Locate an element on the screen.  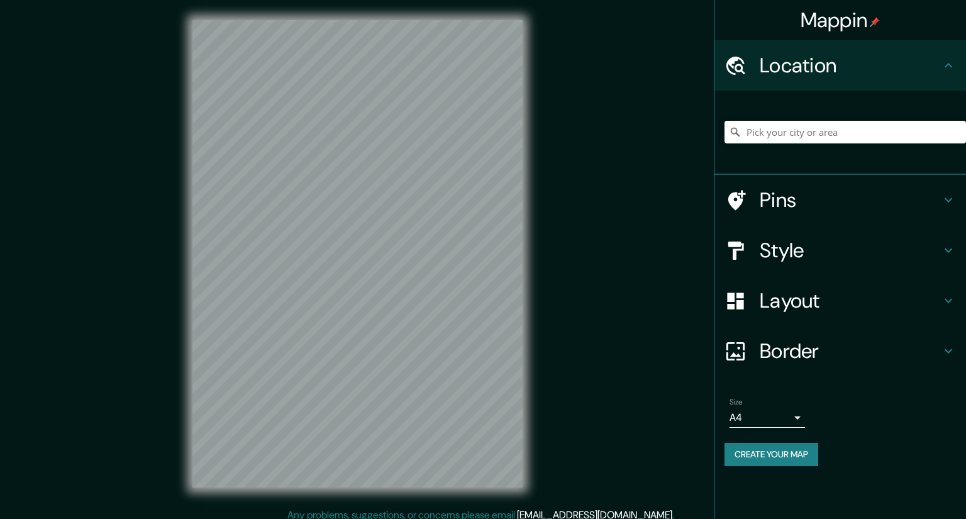
h4: Location is located at coordinates (850, 65).